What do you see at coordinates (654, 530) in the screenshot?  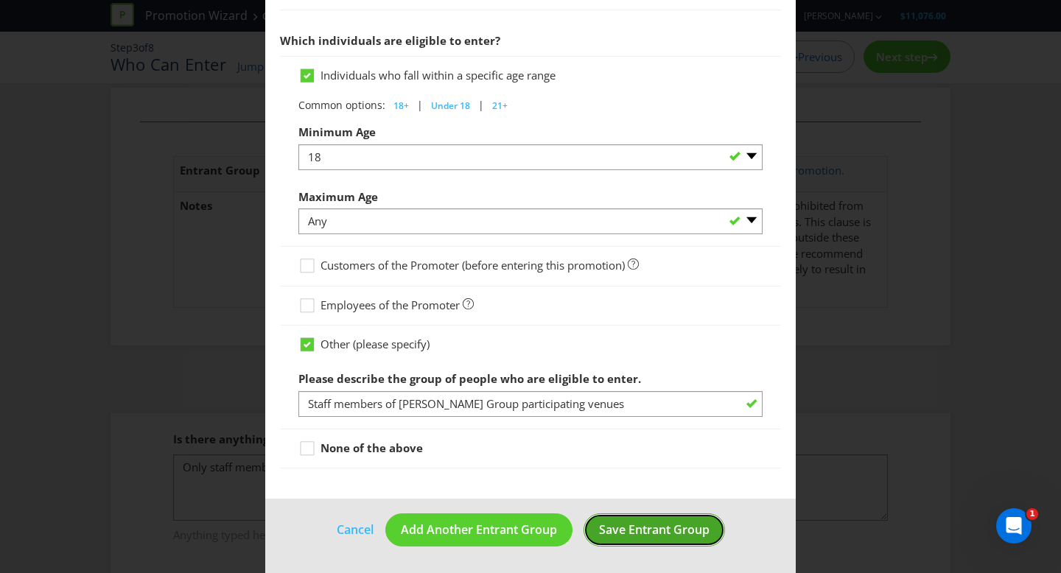 I see `span: Save Entrant Group` at bounding box center [654, 530].